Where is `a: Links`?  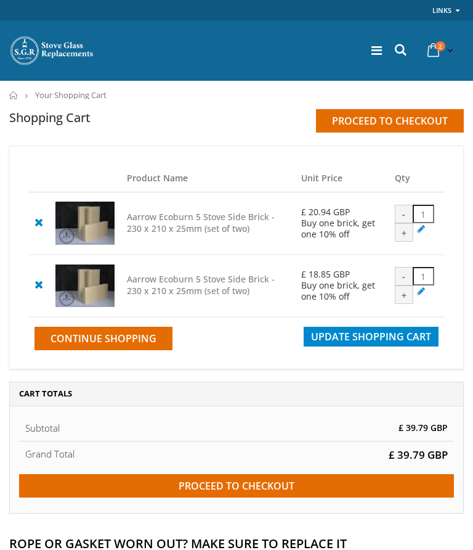
a: Links is located at coordinates (442, 10).